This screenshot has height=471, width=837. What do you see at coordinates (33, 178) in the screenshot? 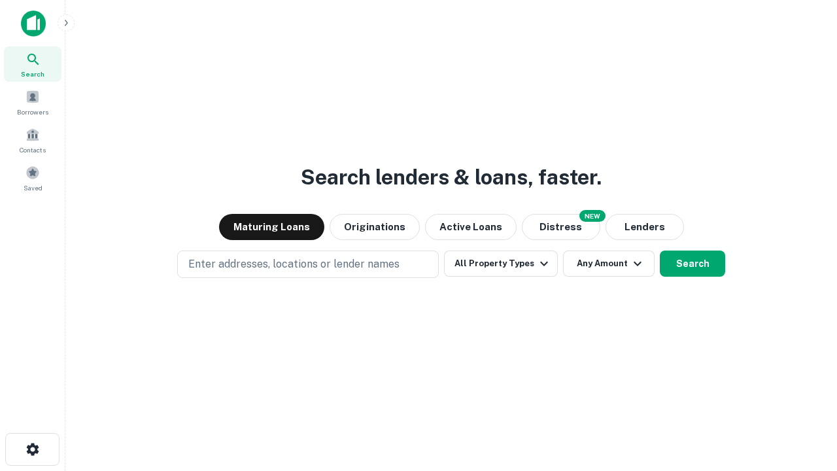
I see `div: Saved` at bounding box center [33, 178].